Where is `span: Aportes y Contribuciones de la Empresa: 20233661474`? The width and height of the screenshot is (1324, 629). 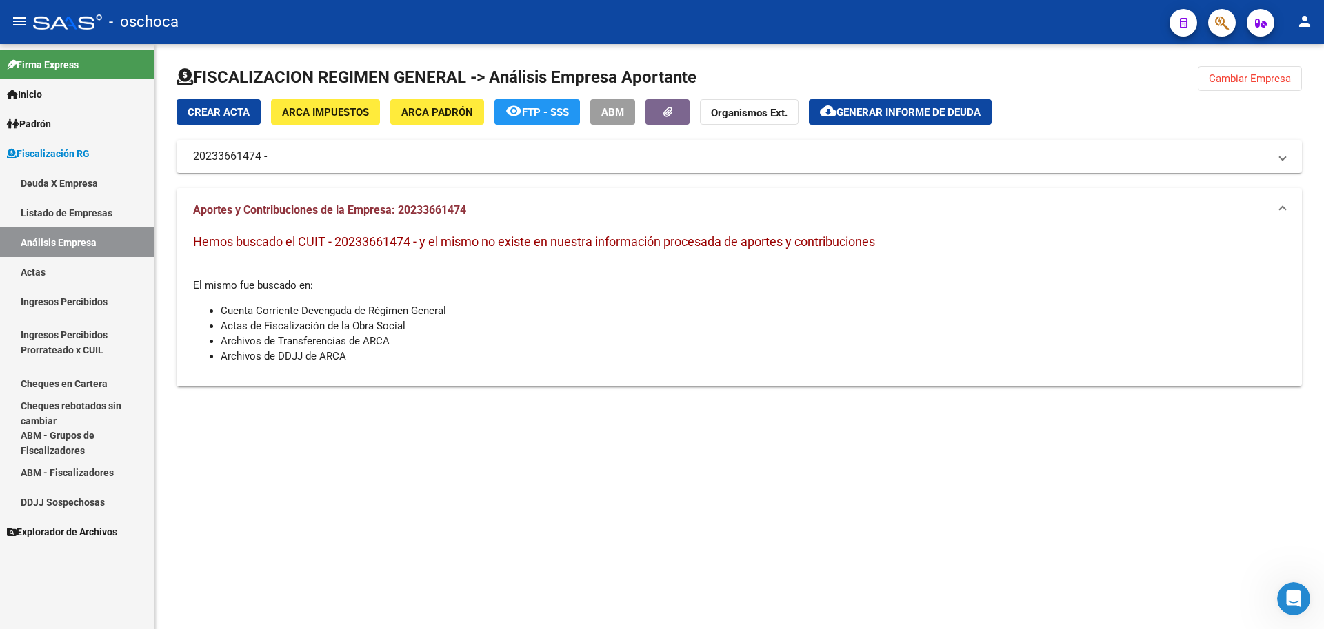
span: Aportes y Contribuciones de la Empresa: 20233661474 is located at coordinates (330, 210).